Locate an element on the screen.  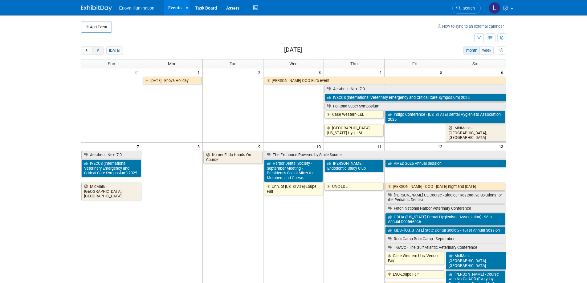
span: 31 is located at coordinates (138, 72).